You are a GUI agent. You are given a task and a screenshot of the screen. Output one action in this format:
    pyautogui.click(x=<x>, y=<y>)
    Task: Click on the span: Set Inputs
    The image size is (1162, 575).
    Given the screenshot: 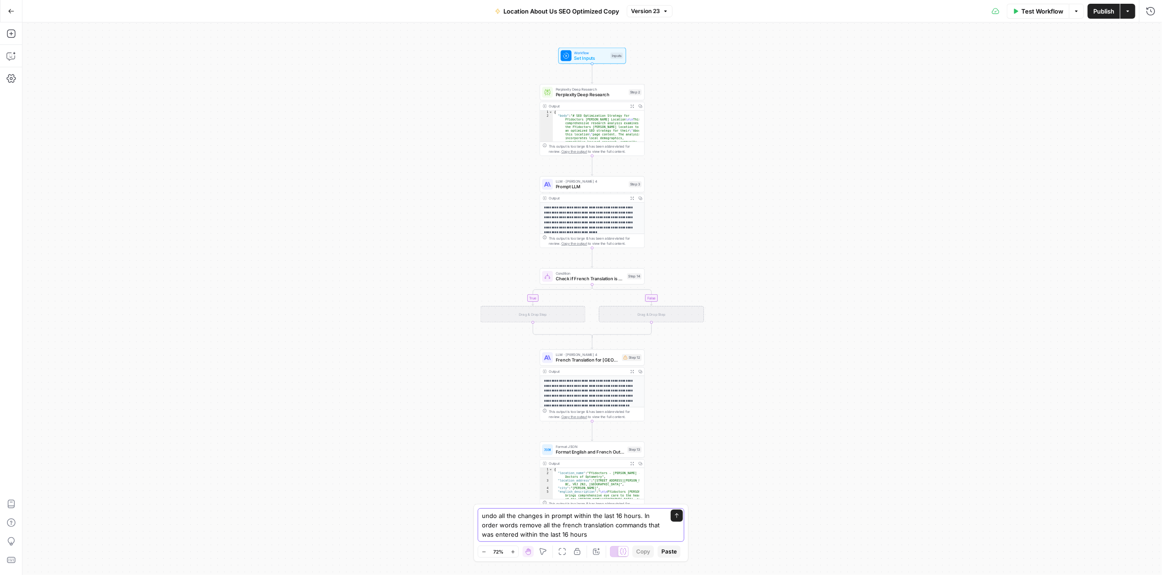 What is the action you would take?
    pyautogui.click(x=591, y=58)
    